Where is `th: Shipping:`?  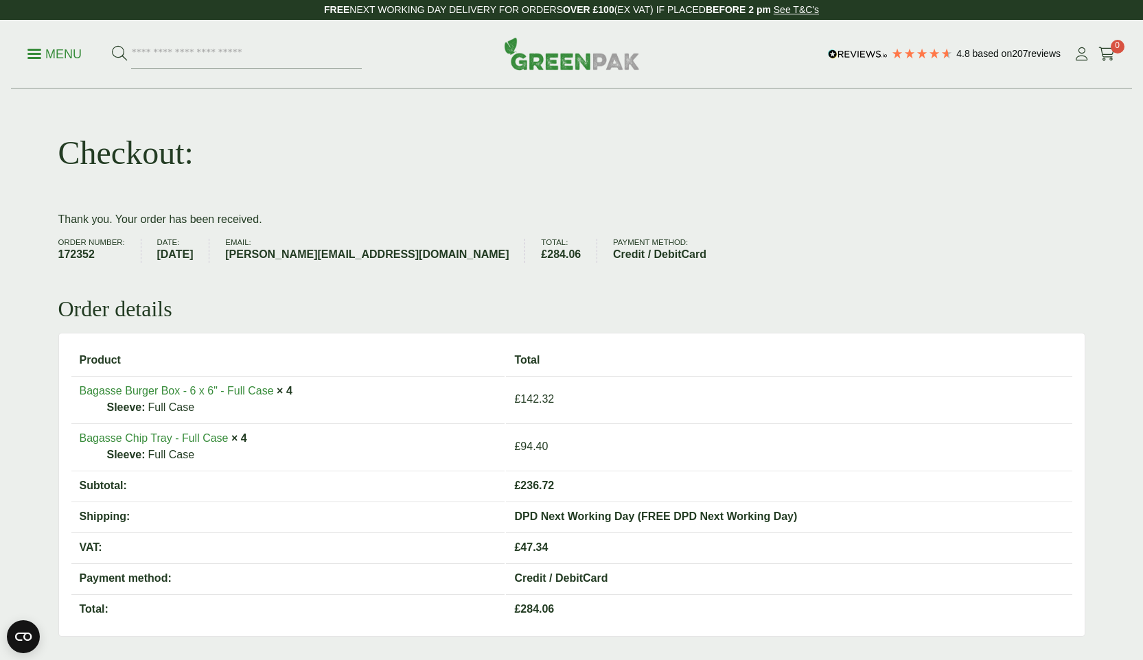 th: Shipping: is located at coordinates (288, 516).